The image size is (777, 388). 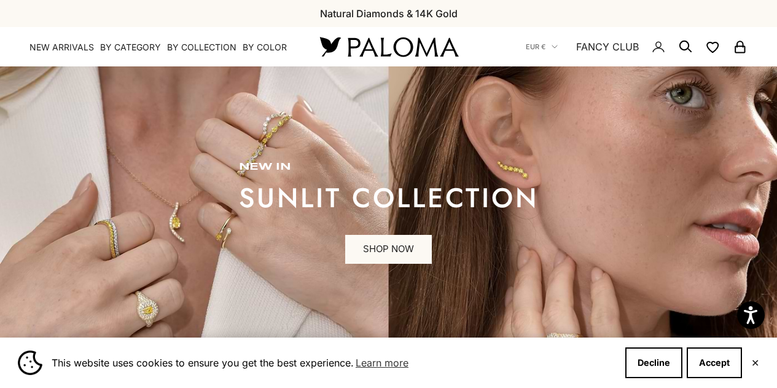 I want to click on a: NEW ARRIVALS, so click(x=61, y=47).